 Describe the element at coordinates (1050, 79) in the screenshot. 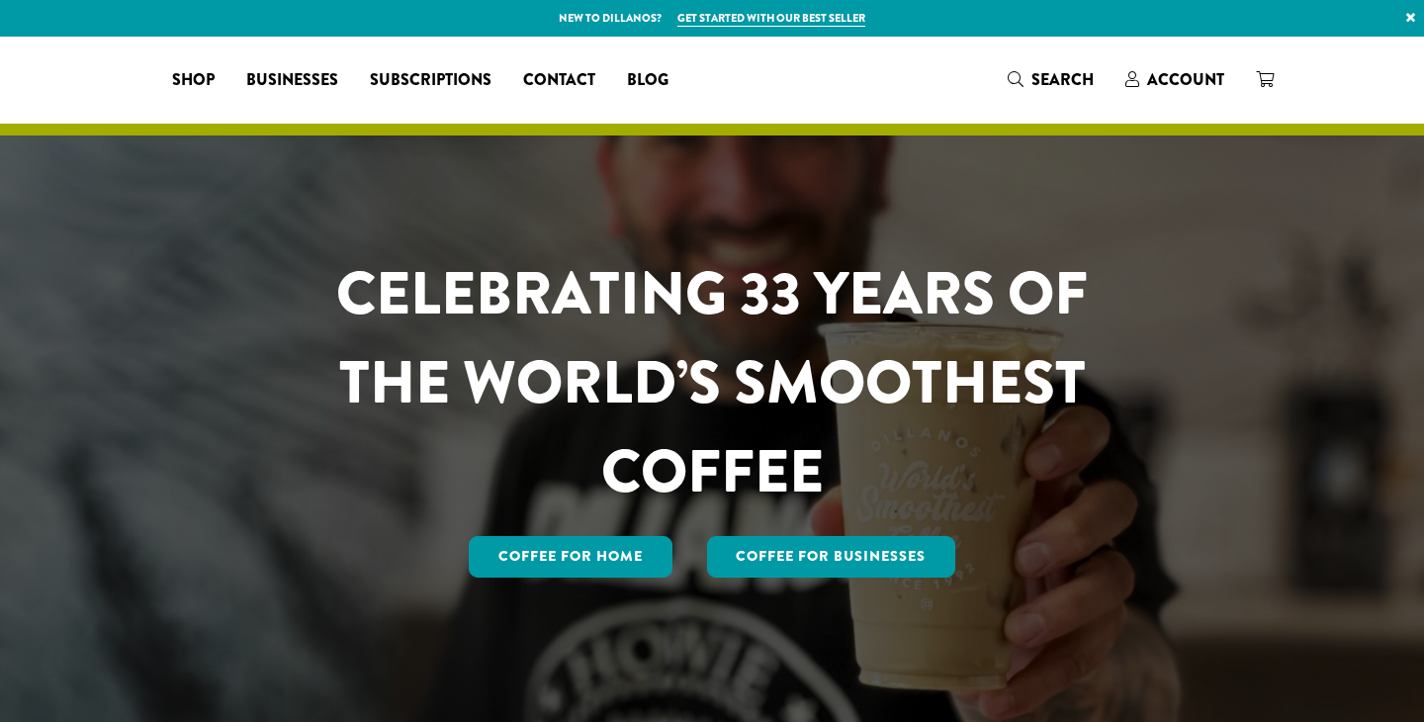

I see `a: Search` at that location.